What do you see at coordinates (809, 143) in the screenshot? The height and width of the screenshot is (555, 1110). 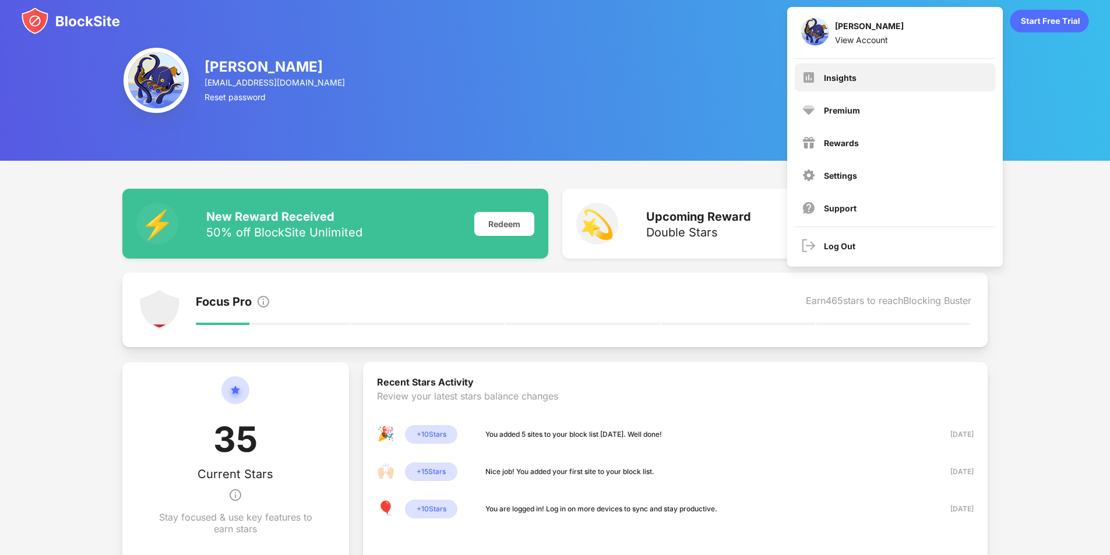 I see `img: menu-rewards.svg` at bounding box center [809, 143].